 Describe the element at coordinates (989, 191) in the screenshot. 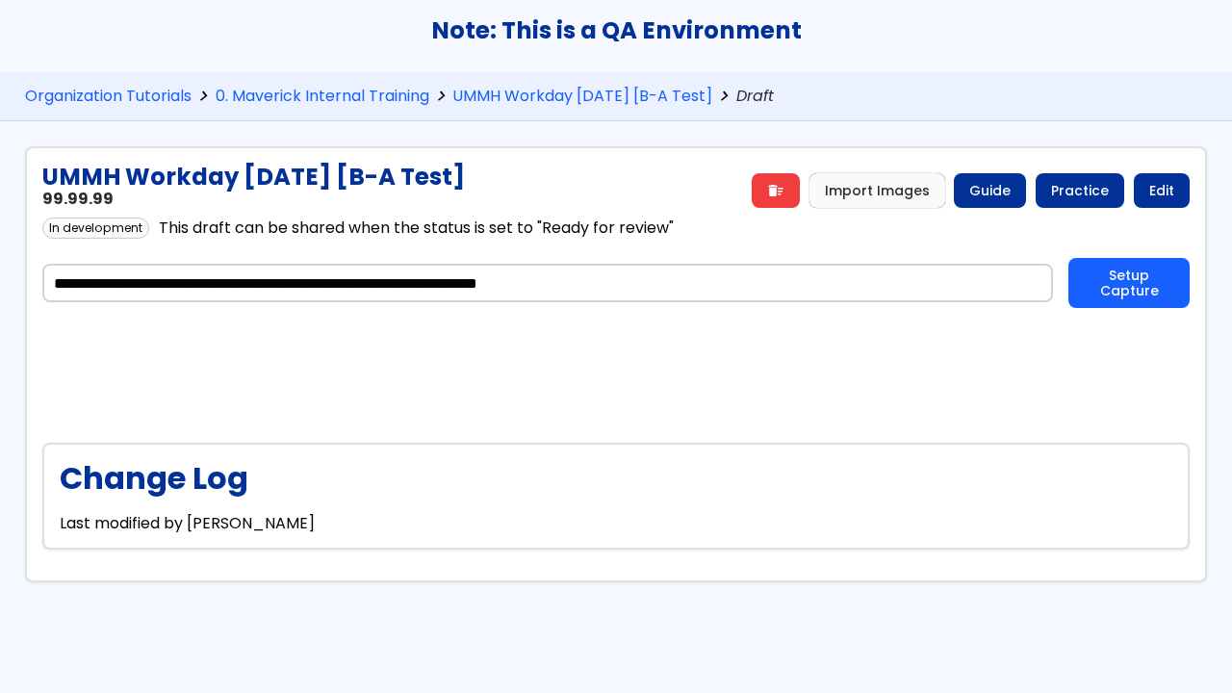

I see `a: Guide` at that location.